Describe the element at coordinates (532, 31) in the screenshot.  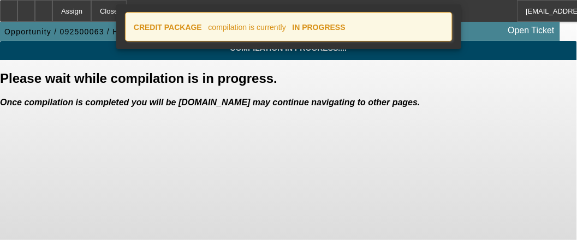
I see `a: Open Ticket` at that location.